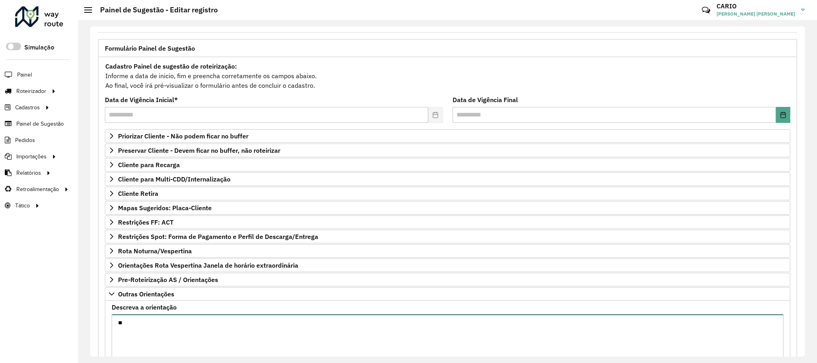 Image resolution: width=817 pixels, height=363 pixels. I want to click on label: Data de Vigência Inicial, so click(141, 100).